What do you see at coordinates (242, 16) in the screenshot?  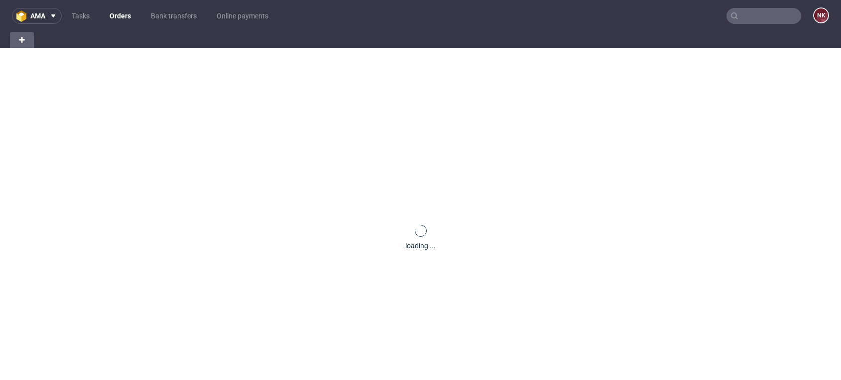 I see `a: Online payments` at bounding box center [242, 16].